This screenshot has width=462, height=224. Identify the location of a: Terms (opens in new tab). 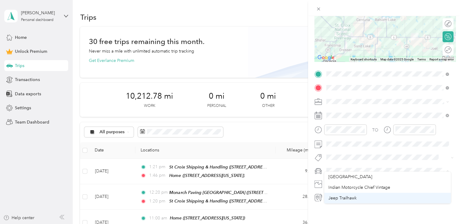
(421, 59).